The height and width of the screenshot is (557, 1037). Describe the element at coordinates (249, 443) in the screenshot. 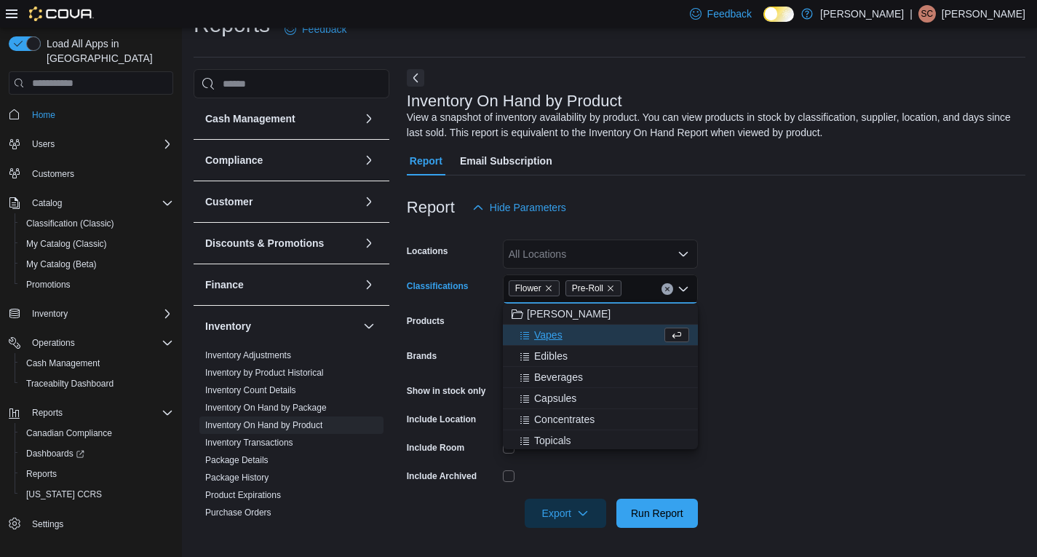

I see `a: Inventory Transactions` at that location.